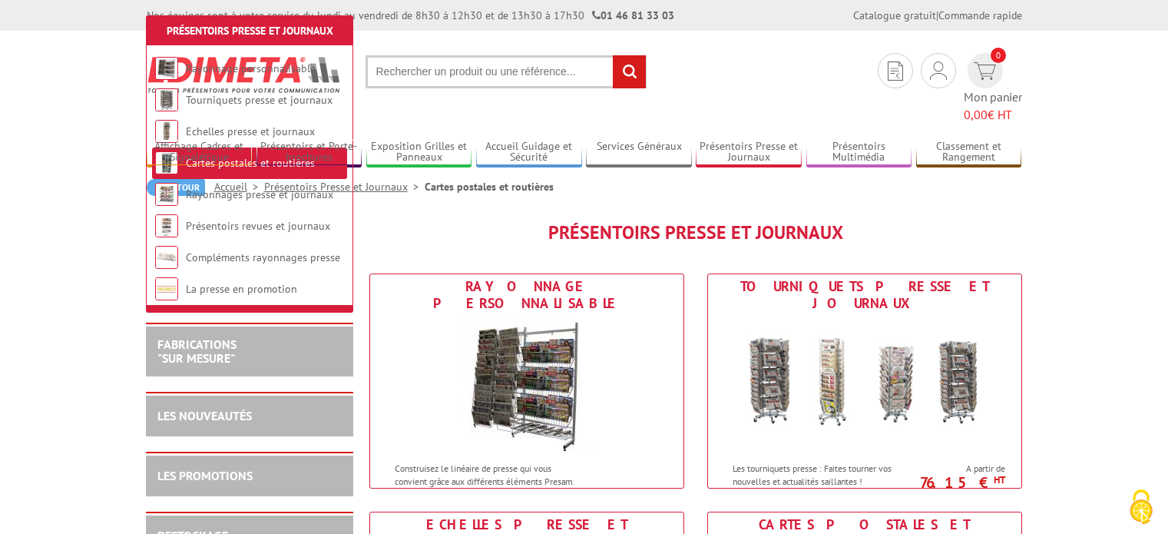 This screenshot has height=534, width=1168. Describe the element at coordinates (966, 469) in the screenshot. I see `span: A partir de` at that location.